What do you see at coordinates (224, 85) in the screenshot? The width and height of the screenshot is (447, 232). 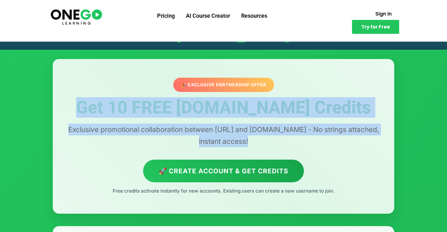 I see `div: 🎉 Exclusive Partnership Offer` at bounding box center [224, 85].